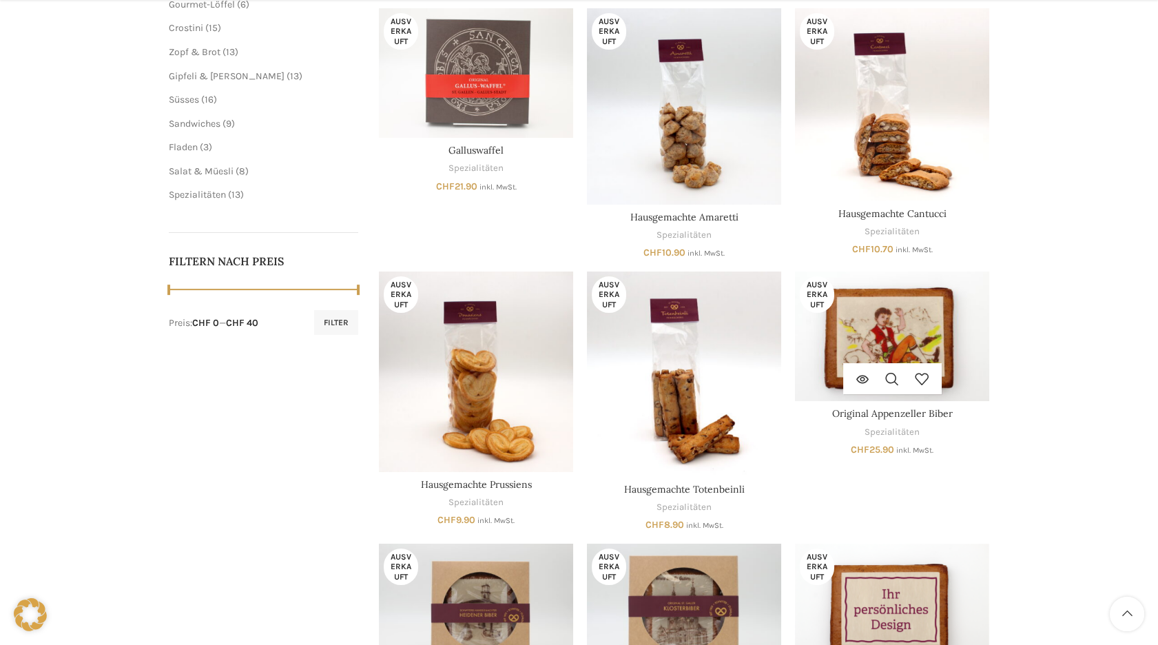 The width and height of the screenshot is (1158, 645). Describe the element at coordinates (229, 123) in the screenshot. I see `span: 9` at that location.